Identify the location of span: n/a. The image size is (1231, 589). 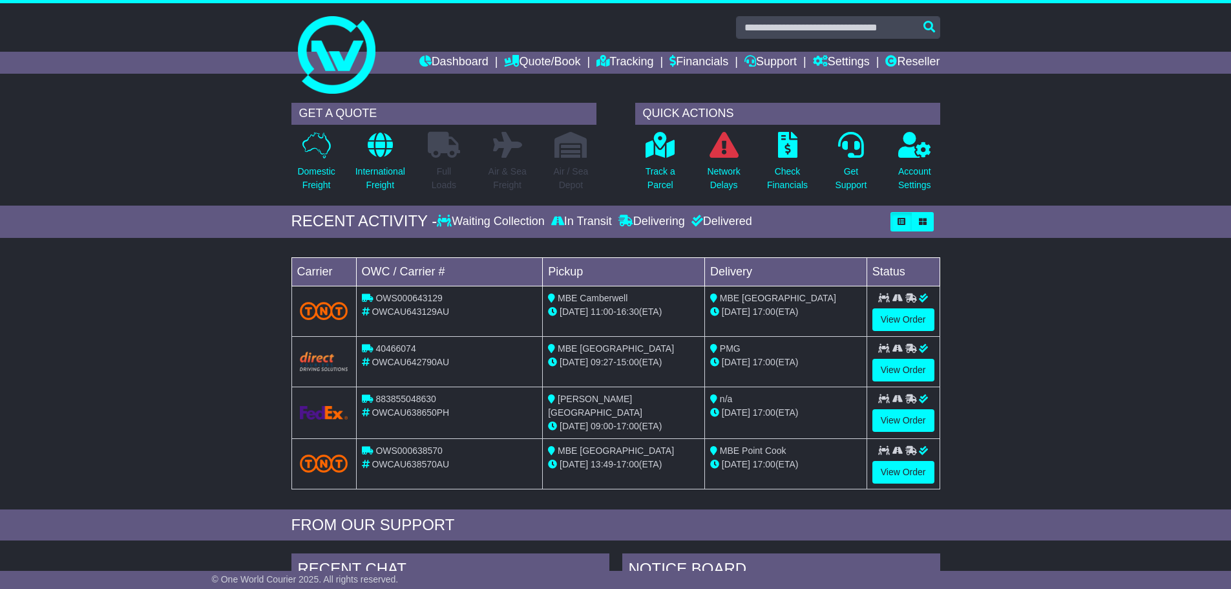
(726, 399).